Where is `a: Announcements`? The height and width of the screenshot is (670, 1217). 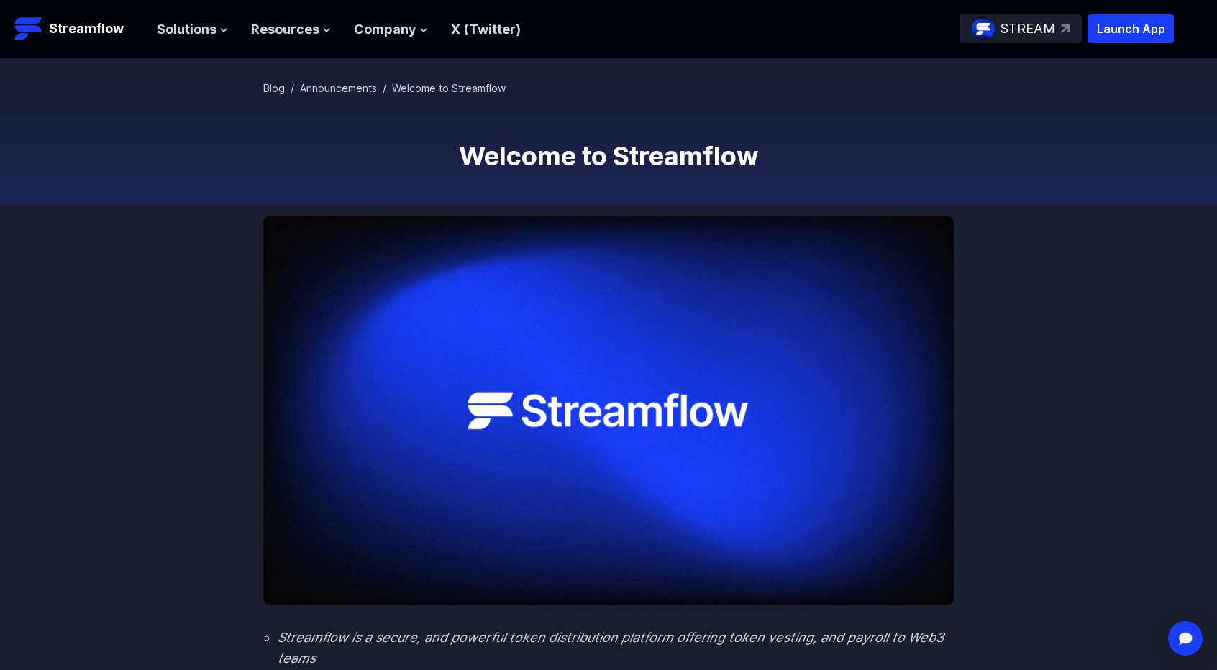 a: Announcements is located at coordinates (338, 88).